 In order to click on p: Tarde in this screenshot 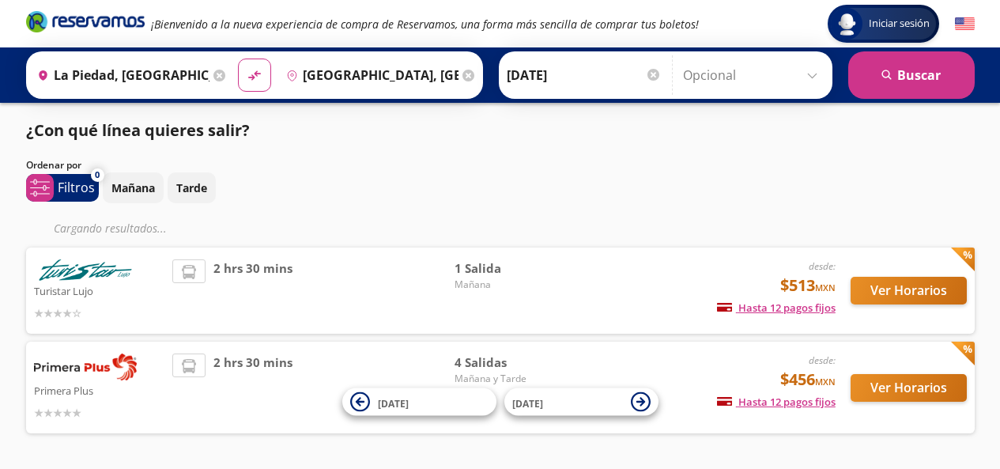, I will do `click(191, 187)`.